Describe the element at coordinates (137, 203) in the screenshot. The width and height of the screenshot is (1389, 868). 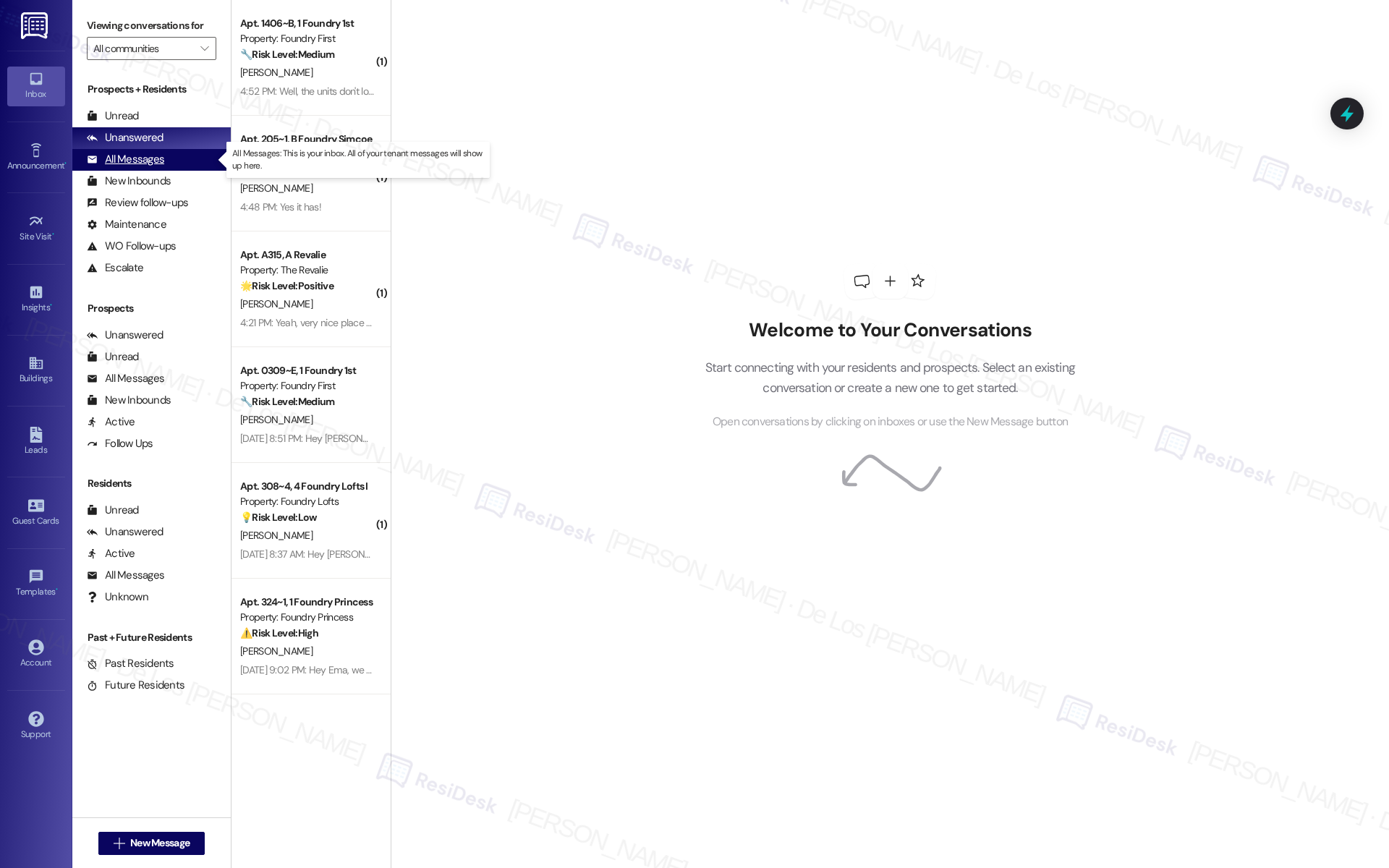
I see `div: Review follow-ups` at that location.